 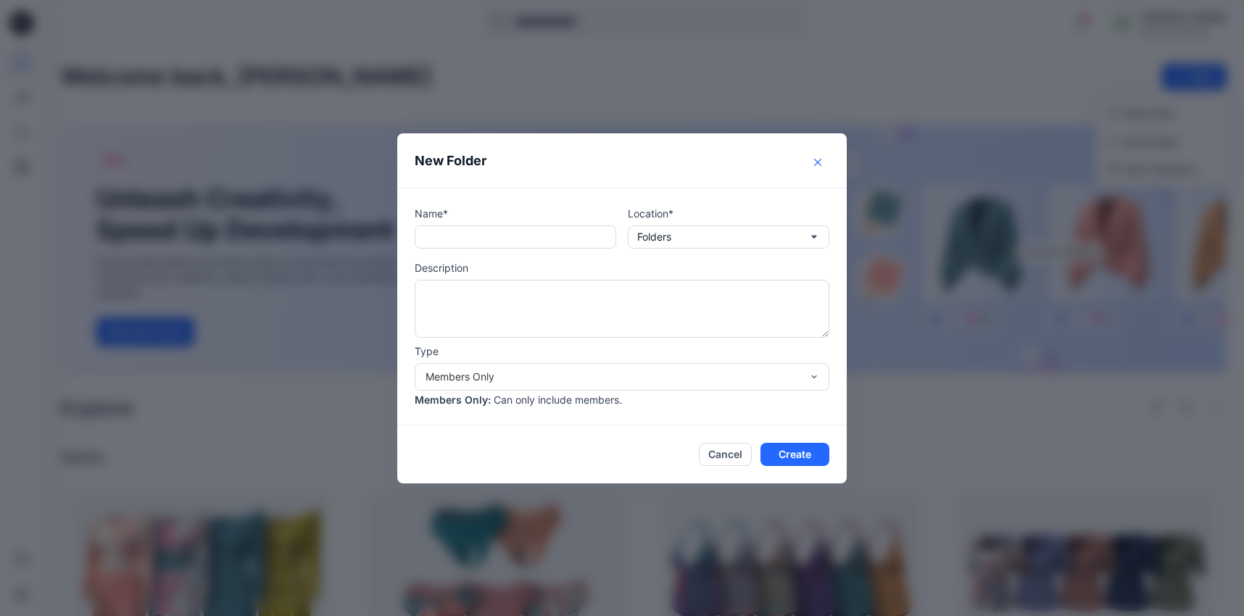 What do you see at coordinates (729, 237) in the screenshot?
I see `button: Folders` at bounding box center [729, 237].